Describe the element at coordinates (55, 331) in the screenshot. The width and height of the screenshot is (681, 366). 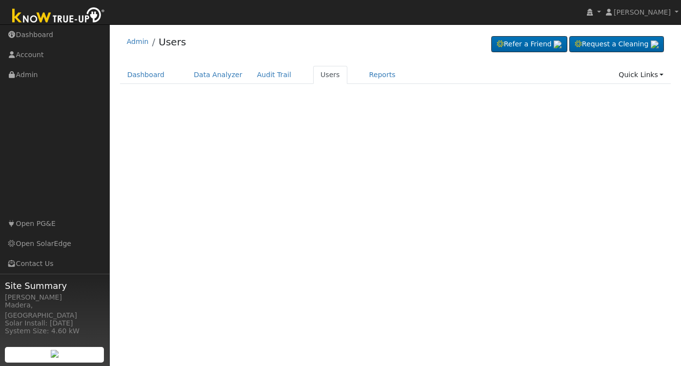
I see `div: System Size: 4.60 kW` at that location.